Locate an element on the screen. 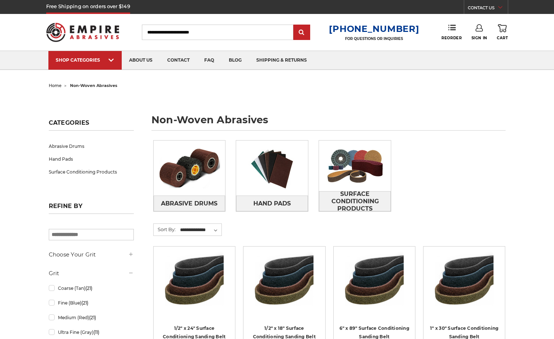 Image resolution: width=554 pixels, height=339 pixels. a: shipping & returns is located at coordinates (282, 60).